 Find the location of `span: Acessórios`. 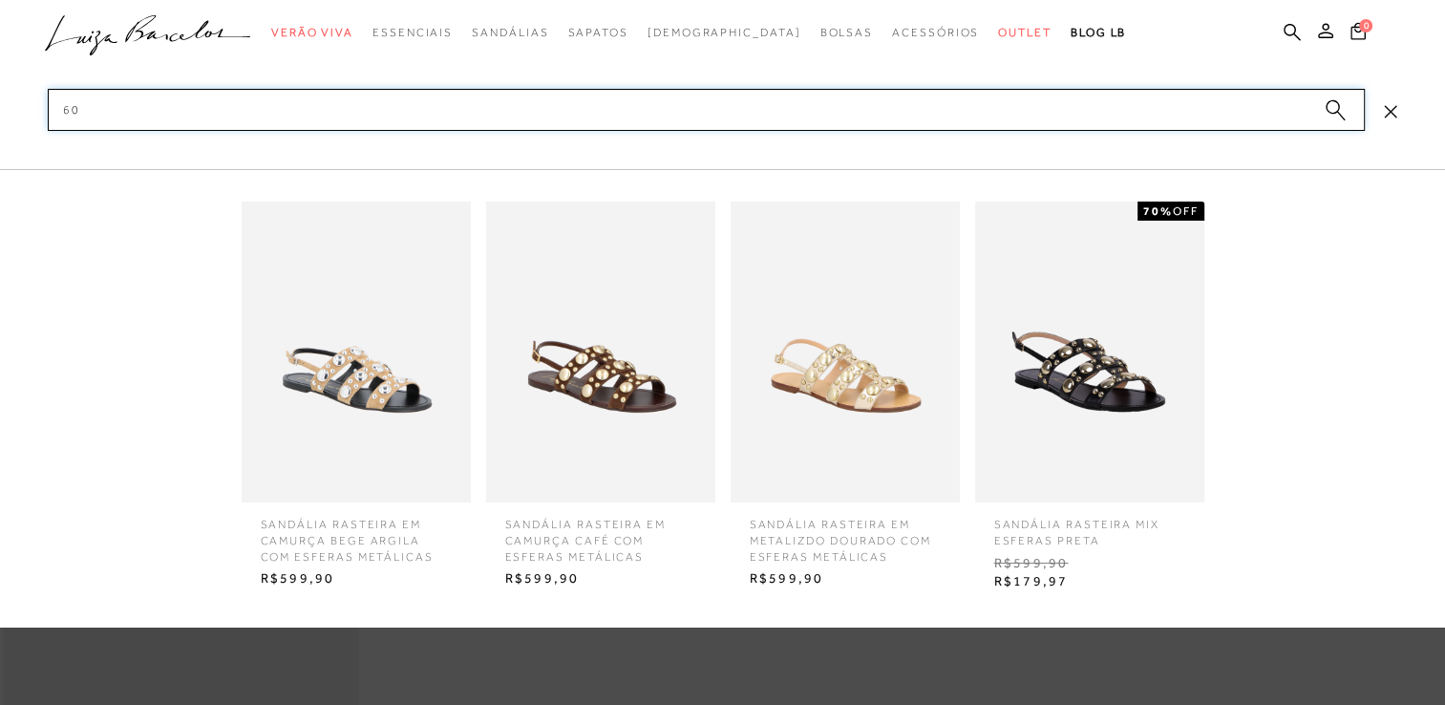

span: Acessórios is located at coordinates (935, 32).